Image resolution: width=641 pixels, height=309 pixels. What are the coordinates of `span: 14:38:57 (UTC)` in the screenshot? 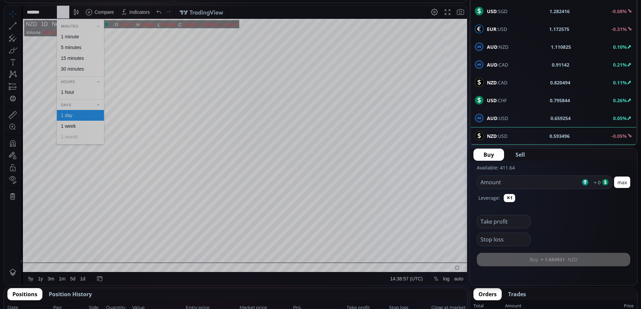 It's located at (402, 273).